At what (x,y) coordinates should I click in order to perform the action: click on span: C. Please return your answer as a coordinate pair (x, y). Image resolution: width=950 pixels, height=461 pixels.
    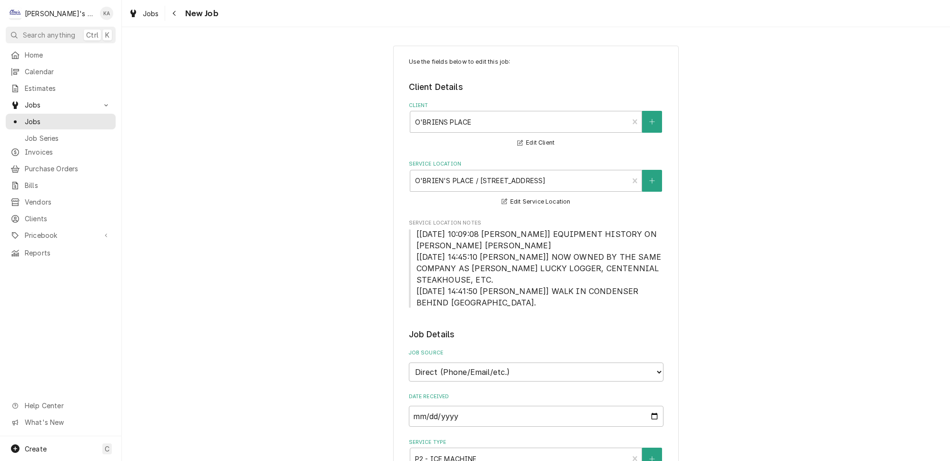
    Looking at the image, I should click on (107, 449).